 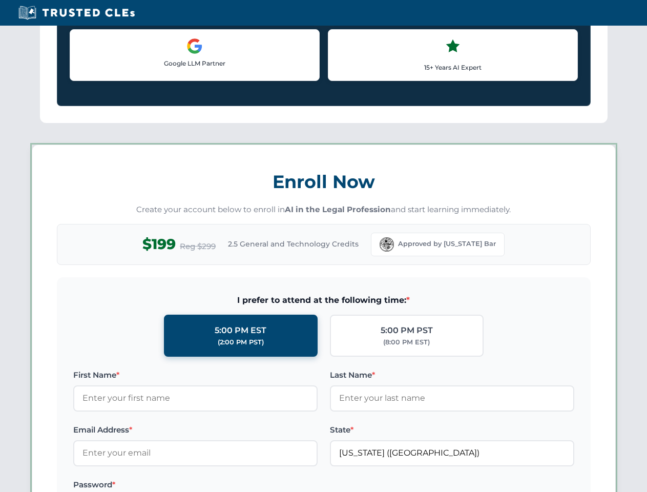 I want to click on img: Google, so click(x=195, y=46).